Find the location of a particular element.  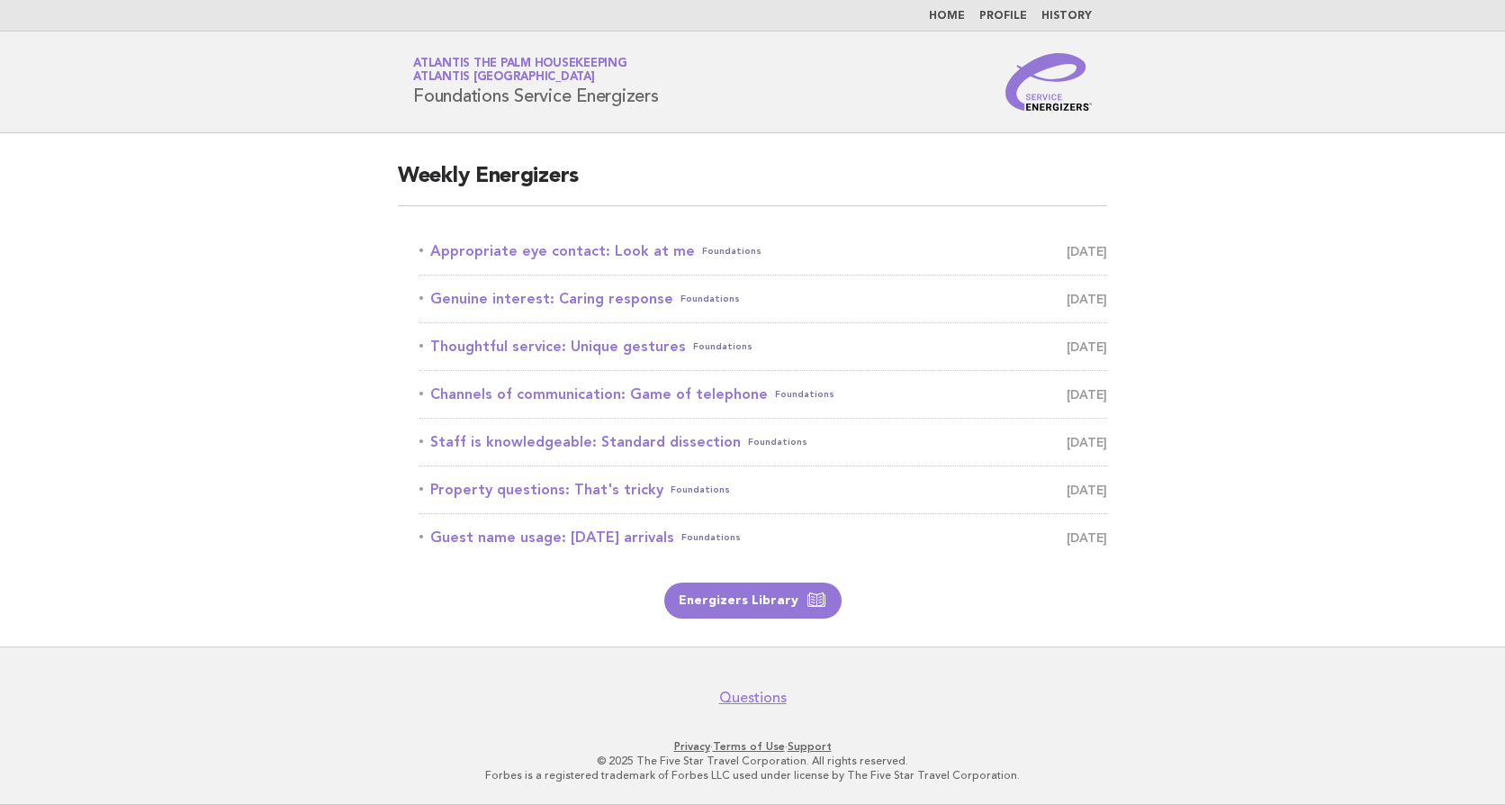

a: Questions is located at coordinates (753, 698).